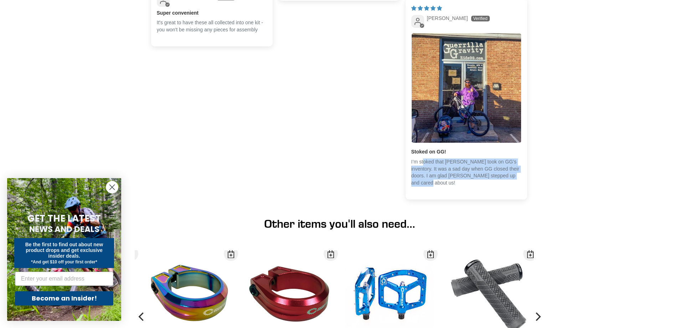  Describe the element at coordinates (64, 250) in the screenshot. I see `span: Be the first to find out about new product drops and get exclusive insider deals.` at that location.